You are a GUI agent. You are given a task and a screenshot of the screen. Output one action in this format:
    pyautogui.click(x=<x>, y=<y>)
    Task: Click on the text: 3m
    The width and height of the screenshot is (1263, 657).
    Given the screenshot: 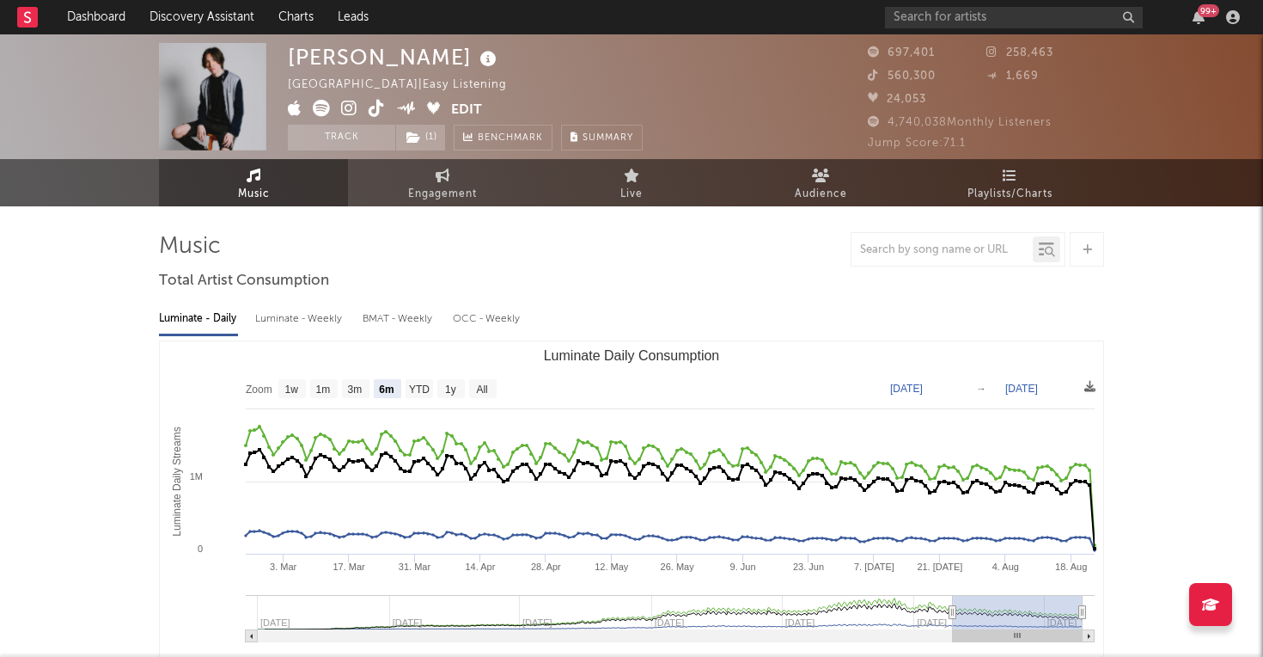 What is the action you would take?
    pyautogui.click(x=355, y=389)
    